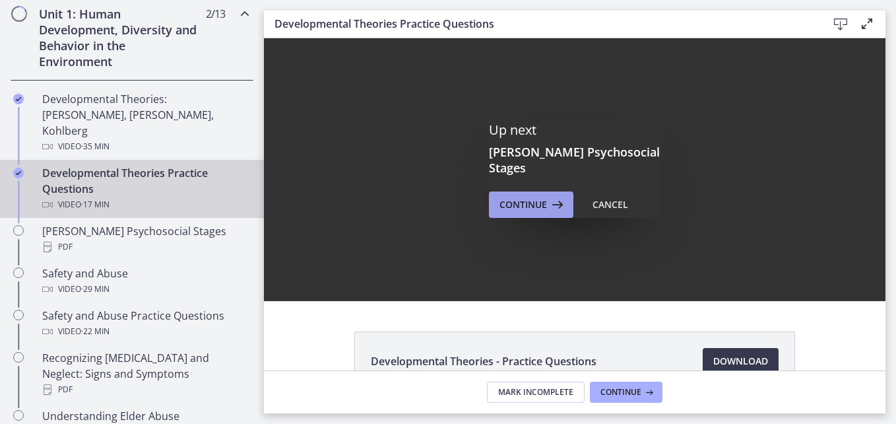 The width and height of the screenshot is (896, 424). I want to click on span: Developmental Theories - Practice Questions, so click(484, 361).